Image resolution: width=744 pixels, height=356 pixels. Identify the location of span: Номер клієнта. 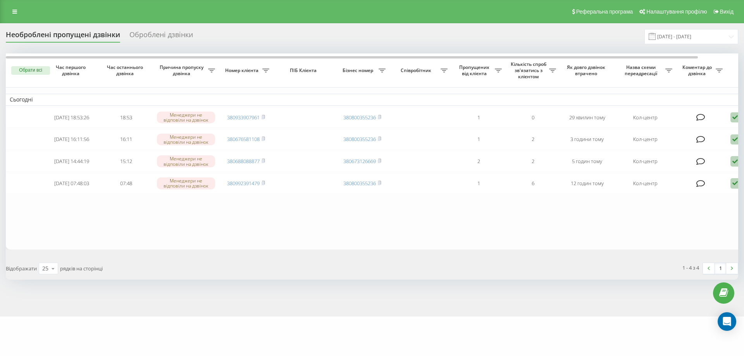
(242, 70).